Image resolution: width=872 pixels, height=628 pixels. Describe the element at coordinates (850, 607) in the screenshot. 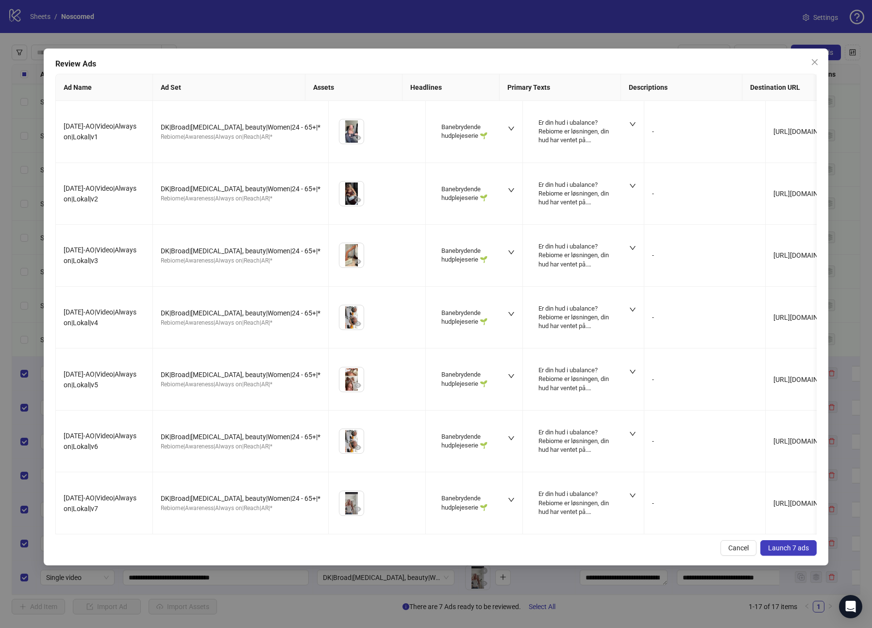

I see `div: Open Intercom Messenger` at that location.